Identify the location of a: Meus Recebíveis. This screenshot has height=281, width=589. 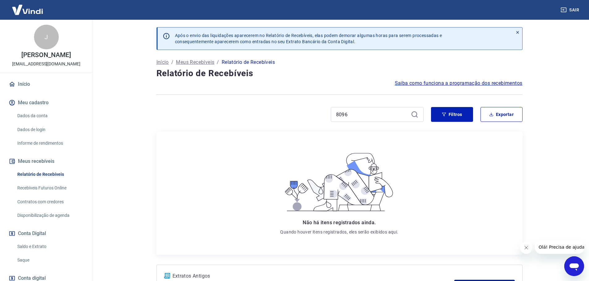
(195, 62).